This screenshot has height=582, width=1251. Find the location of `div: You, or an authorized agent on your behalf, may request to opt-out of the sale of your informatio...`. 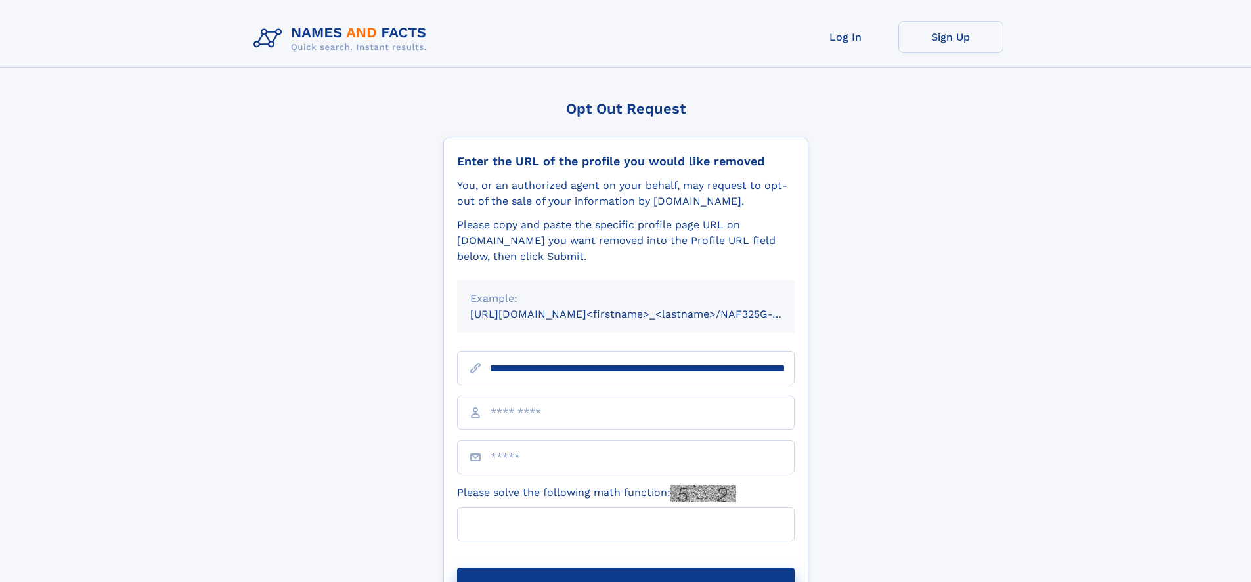

div: You, or an authorized agent on your behalf, may request to opt-out of the sale of your informatio... is located at coordinates (626, 194).